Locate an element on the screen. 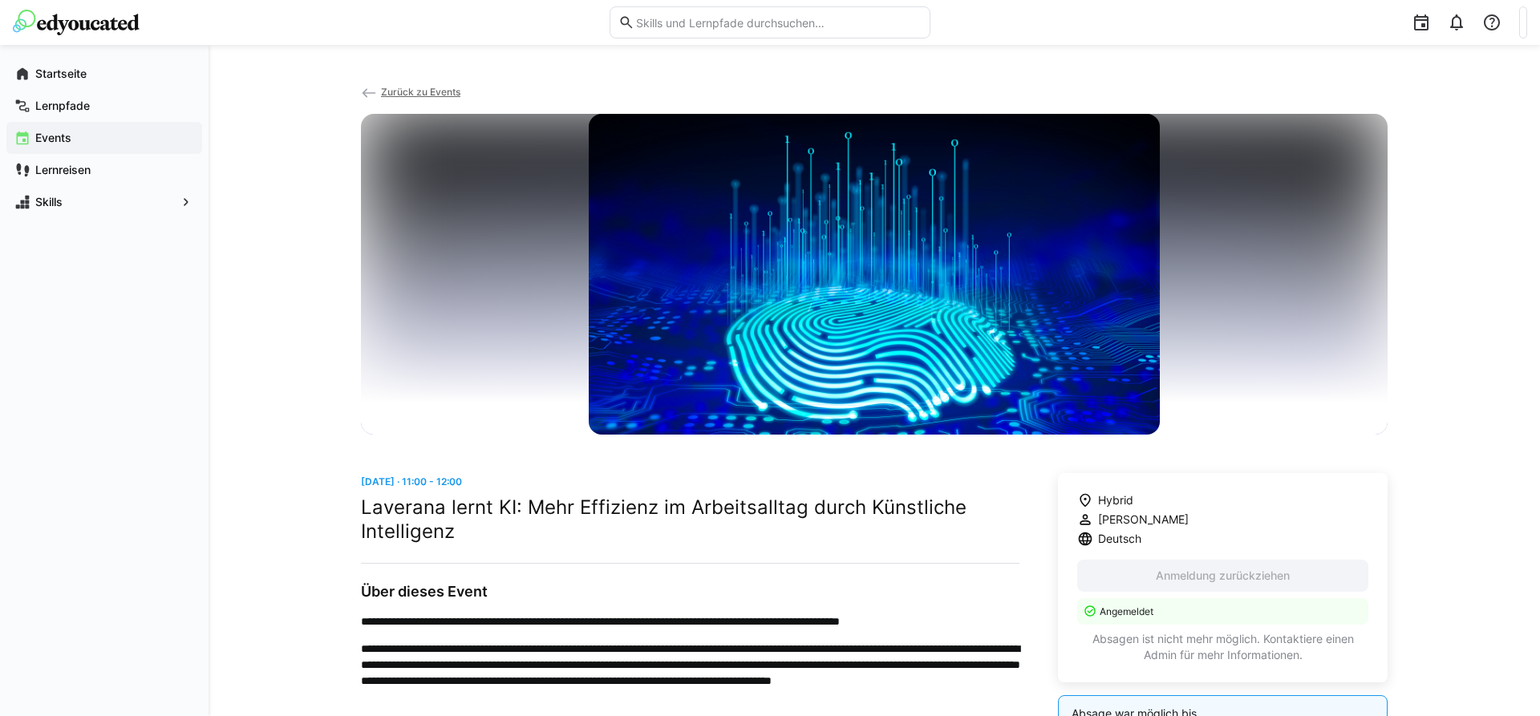 The height and width of the screenshot is (716, 1540). button: Anmeldung zurückziehen is located at coordinates (1222, 576).